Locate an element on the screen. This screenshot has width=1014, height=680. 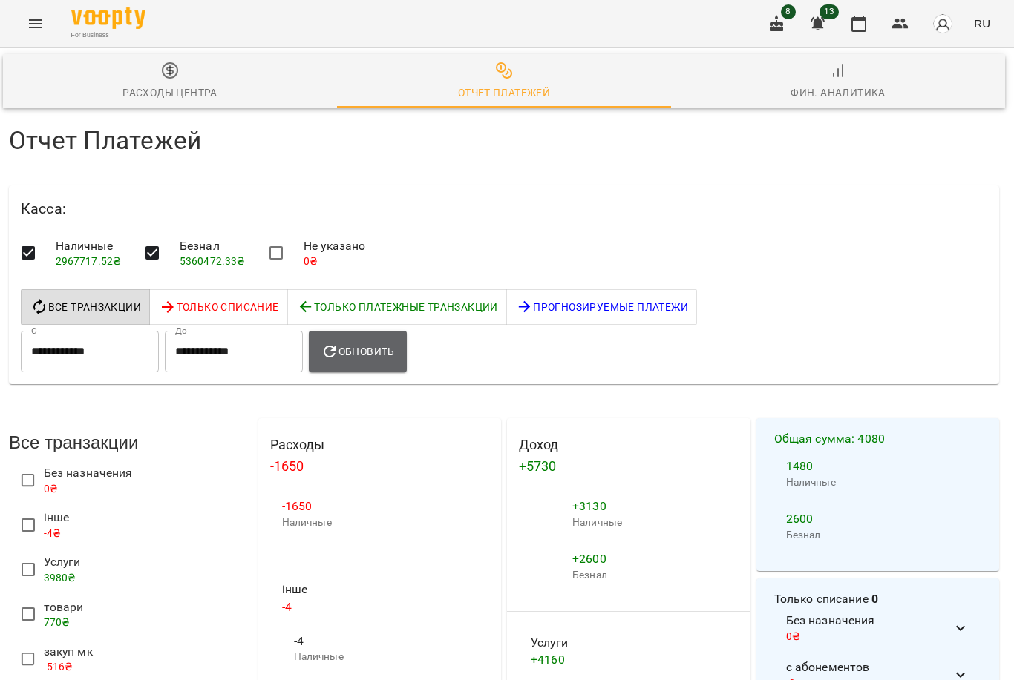
div: Отчет Платежей is located at coordinates (504, 93).